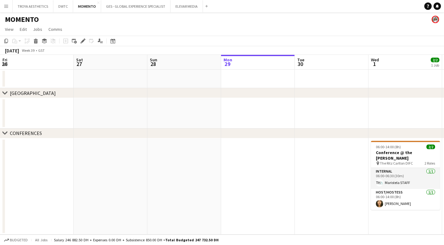 Image resolution: width=444 pixels, height=245 pixels. I want to click on button: MOMENTO, so click(87, 6).